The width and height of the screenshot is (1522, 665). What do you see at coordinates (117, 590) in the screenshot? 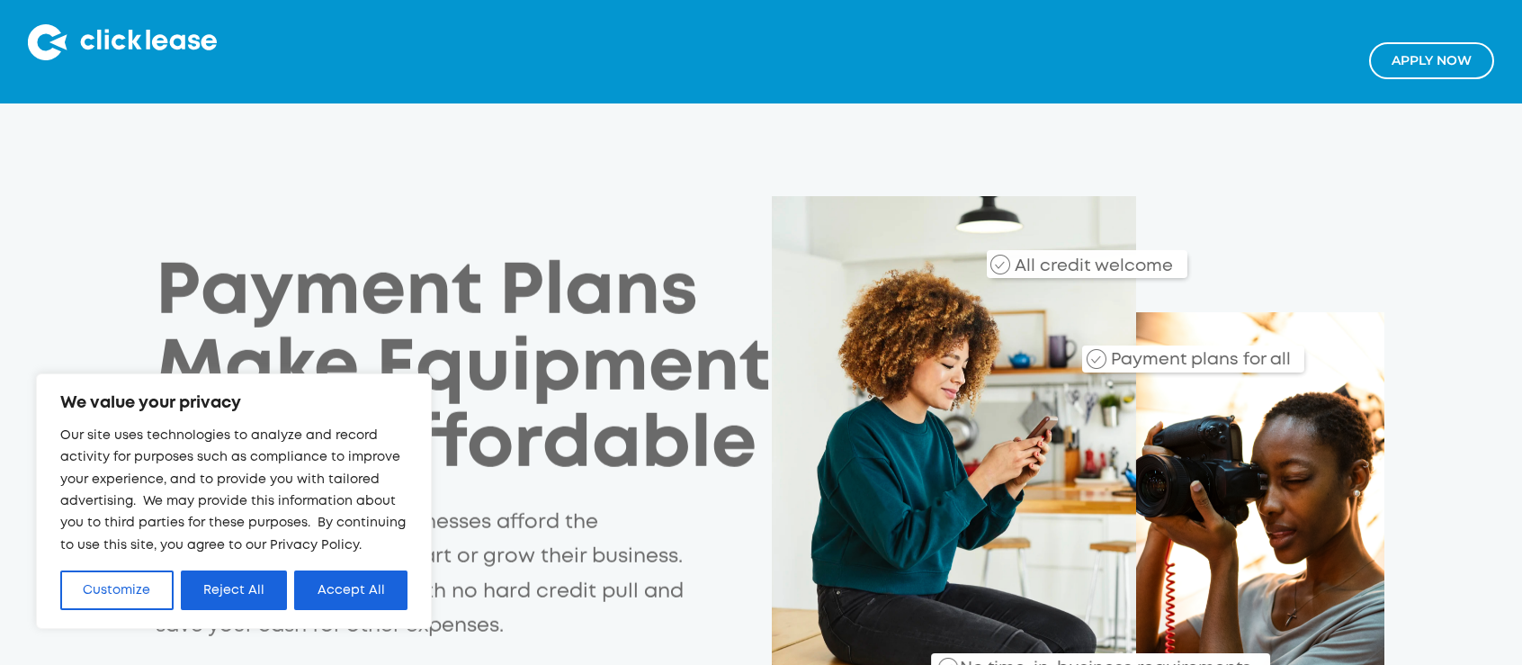
I see `button: Customize` at bounding box center [117, 590].